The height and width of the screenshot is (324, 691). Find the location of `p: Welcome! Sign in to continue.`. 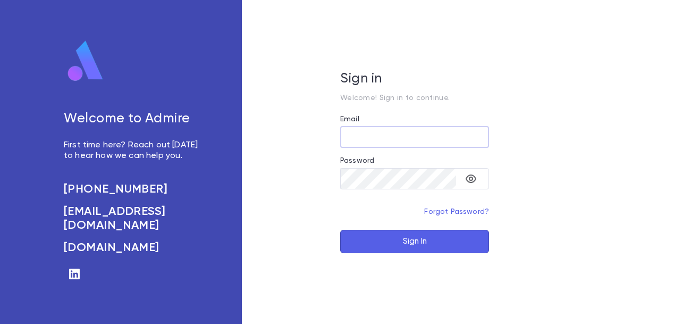

p: Welcome! Sign in to continue. is located at coordinates (415, 98).